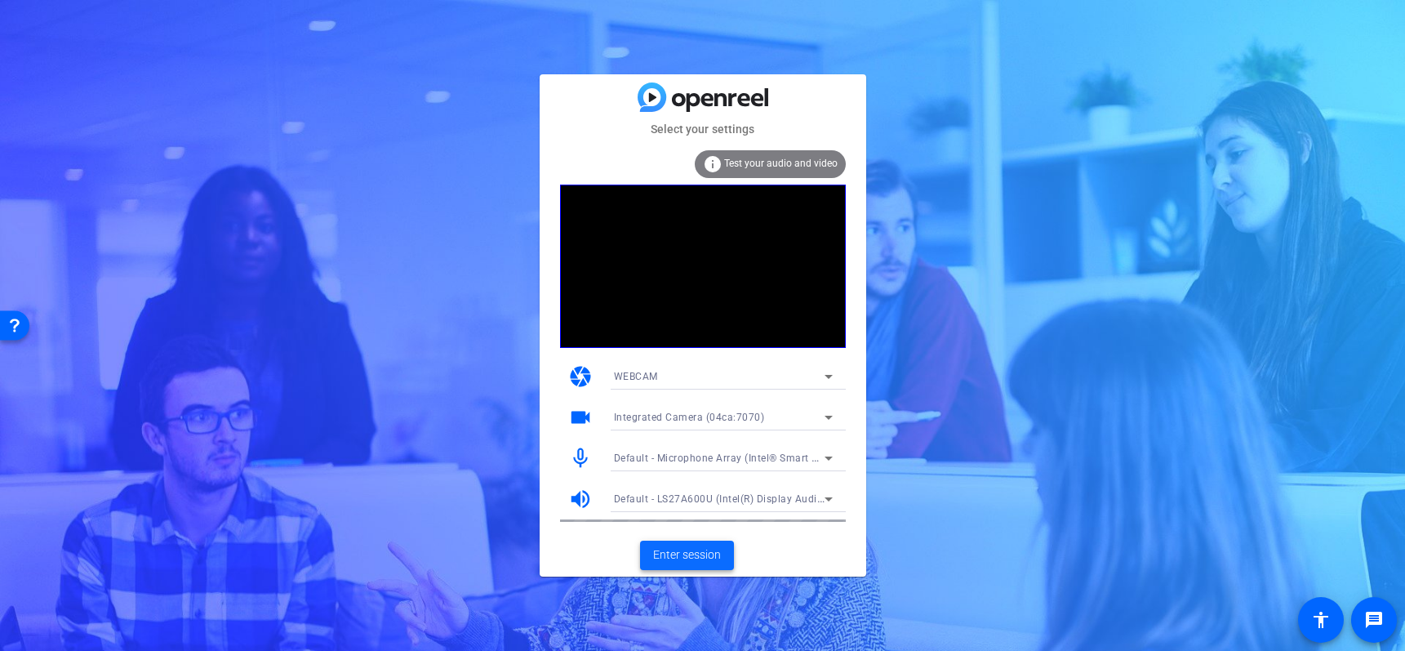  Describe the element at coordinates (581, 376) in the screenshot. I see `mat-icon: camera` at that location.